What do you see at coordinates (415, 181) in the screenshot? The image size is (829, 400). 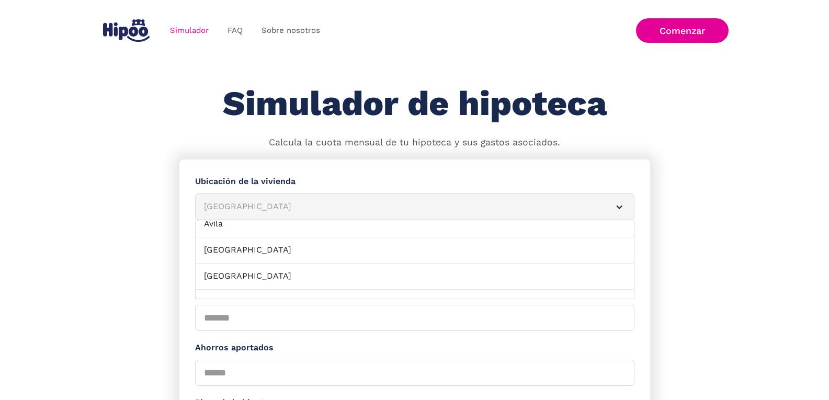 I see `label: Ubicación de la vivienda` at bounding box center [415, 181].